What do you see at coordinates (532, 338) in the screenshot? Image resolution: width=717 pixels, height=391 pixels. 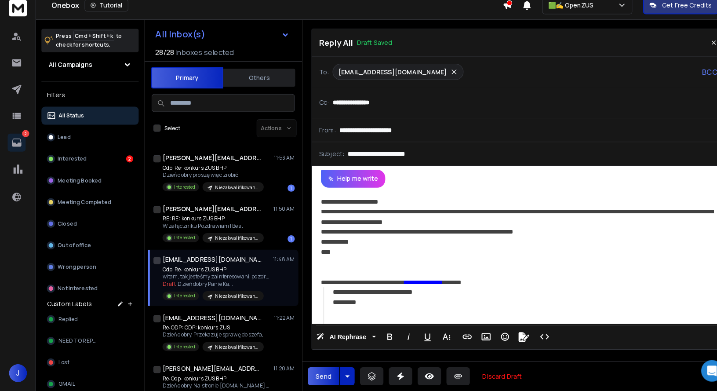 I see `button: Code View` at bounding box center [532, 338].